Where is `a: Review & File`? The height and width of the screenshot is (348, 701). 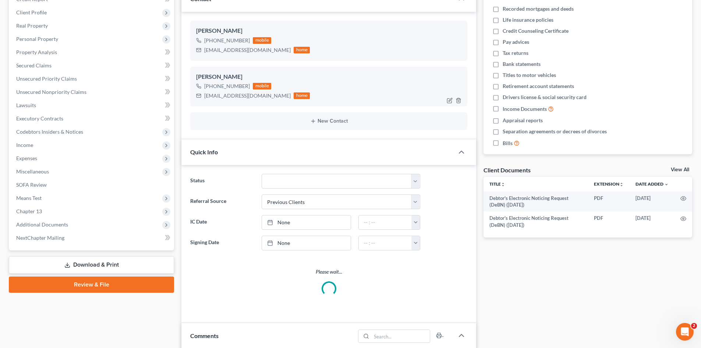 a: Review & File is located at coordinates (91, 285).